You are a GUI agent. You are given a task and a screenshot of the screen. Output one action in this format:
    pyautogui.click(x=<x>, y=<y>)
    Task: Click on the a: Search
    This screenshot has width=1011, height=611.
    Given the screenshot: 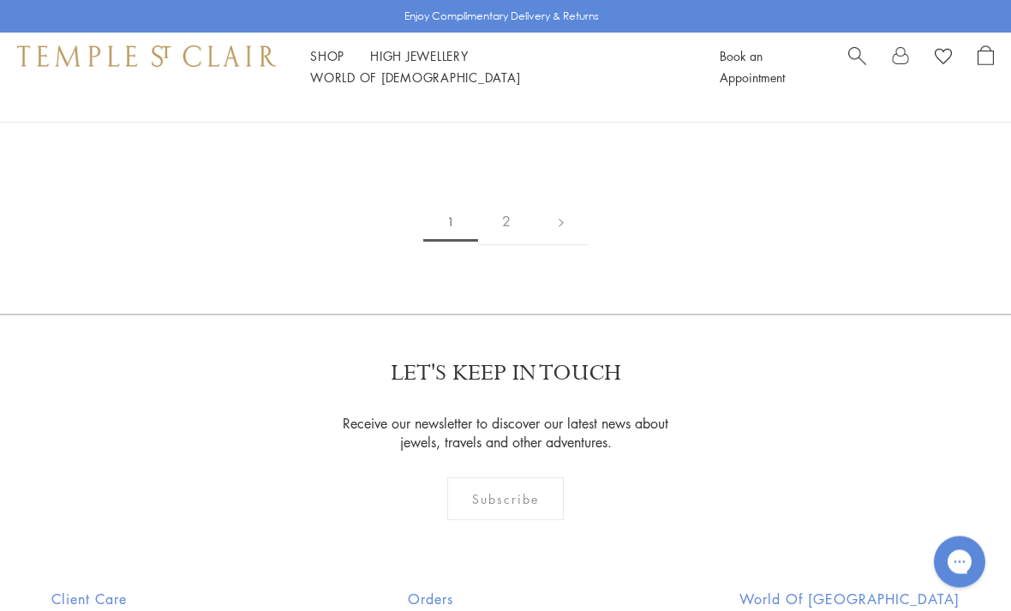 What is the action you would take?
    pyautogui.click(x=857, y=67)
    